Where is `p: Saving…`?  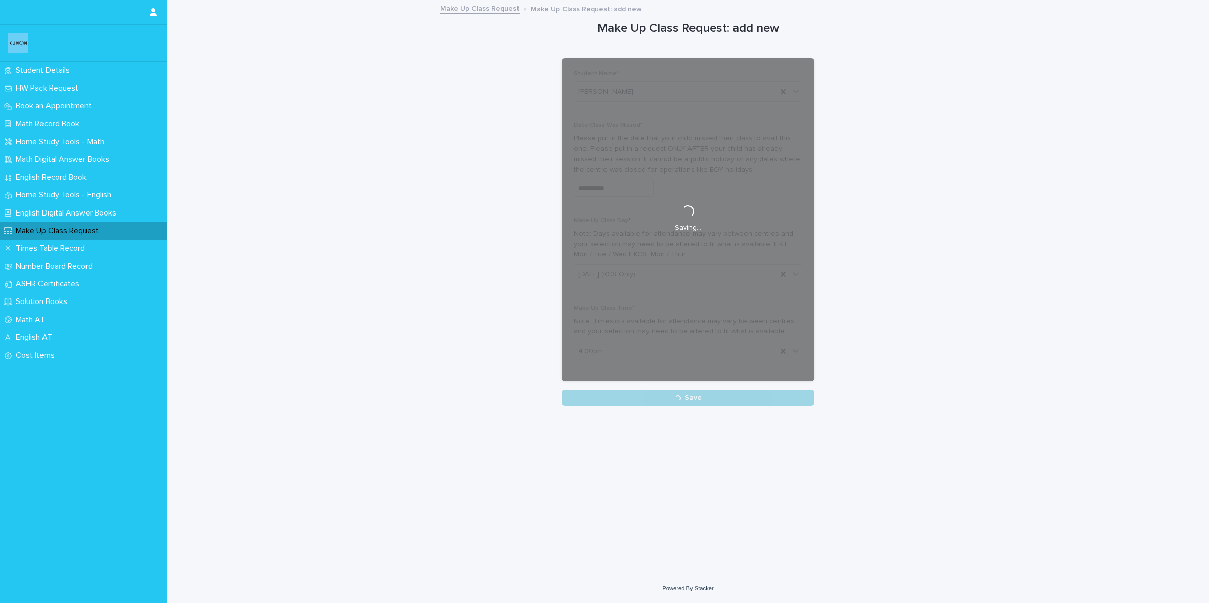
p: Saving… is located at coordinates (688, 228).